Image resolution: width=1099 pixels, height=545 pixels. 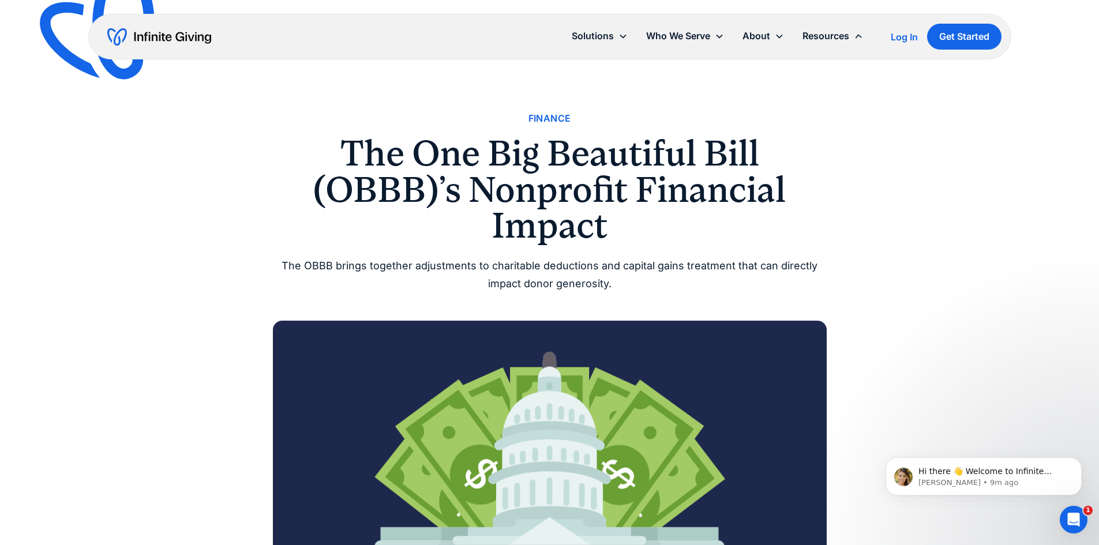 I want to click on a: Get Started, so click(x=964, y=36).